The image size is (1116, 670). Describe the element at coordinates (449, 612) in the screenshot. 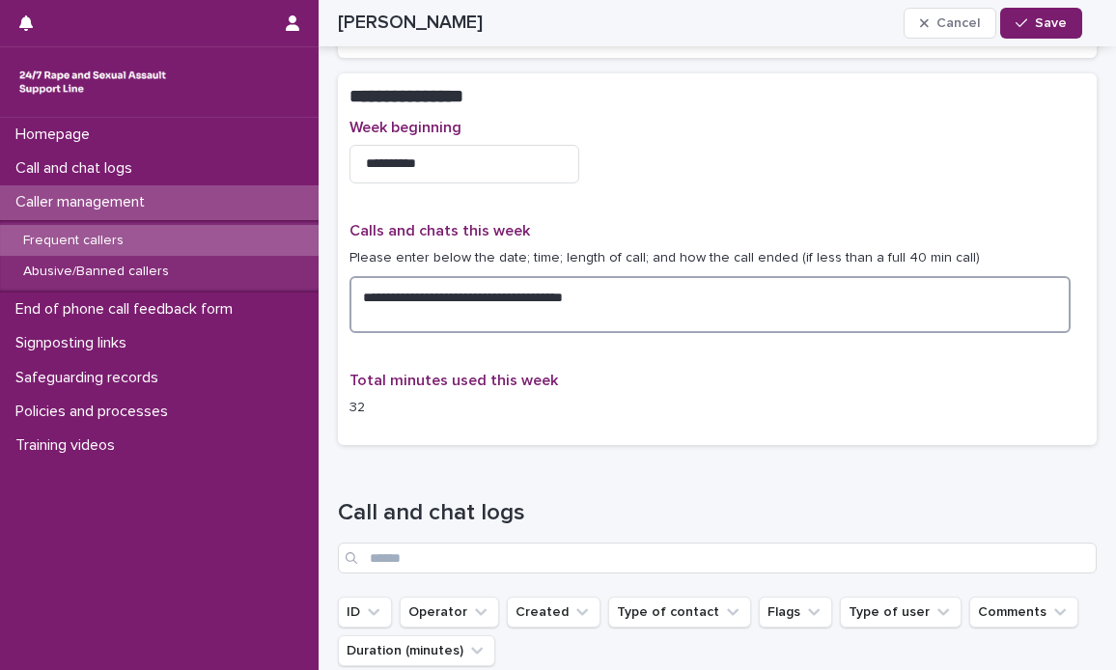

I see `button: Operator` at that location.